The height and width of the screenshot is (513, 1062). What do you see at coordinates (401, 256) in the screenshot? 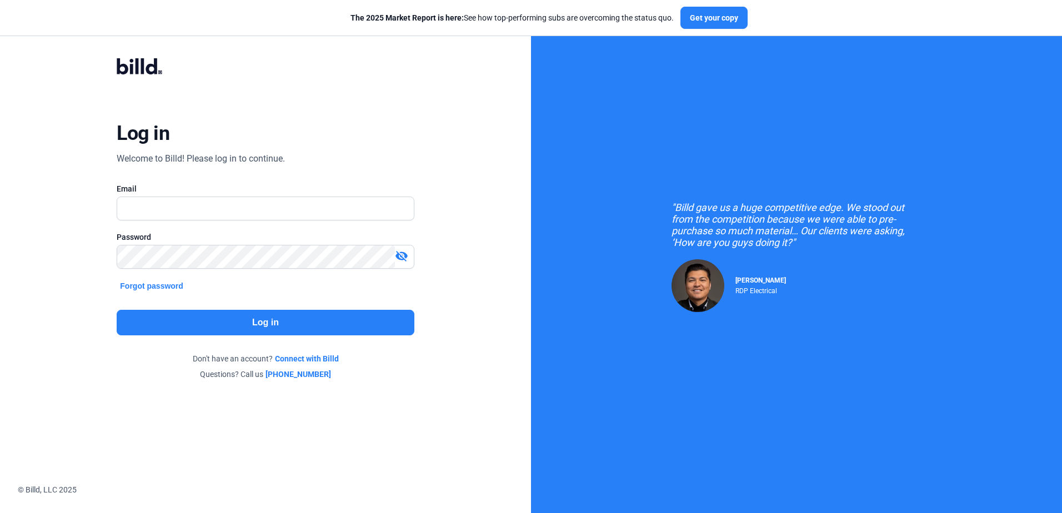
I see `mat-icon: visibility_off` at bounding box center [401, 256].